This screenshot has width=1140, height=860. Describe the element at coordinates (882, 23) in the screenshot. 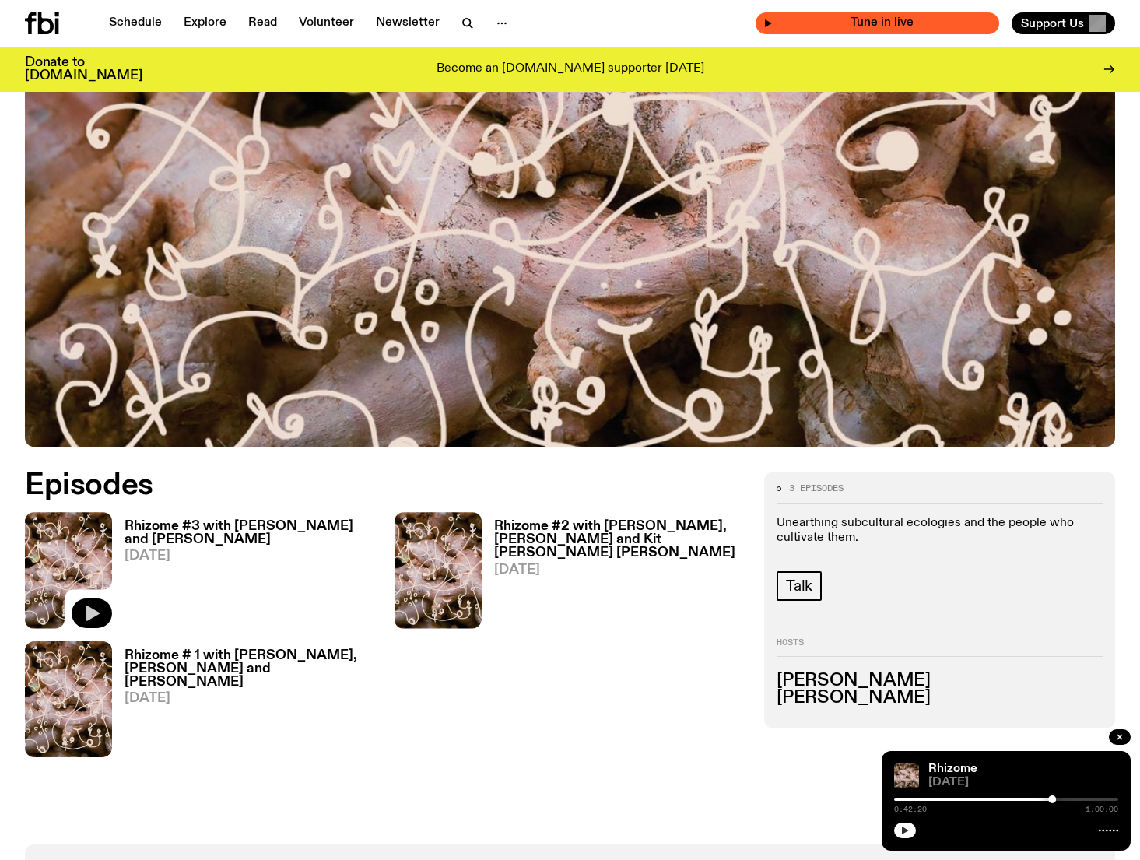

I see `span: Tune in live` at that location.